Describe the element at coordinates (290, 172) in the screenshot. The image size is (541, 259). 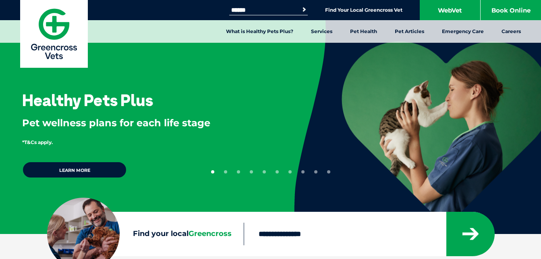
I see `button: 7 of 10` at that location.